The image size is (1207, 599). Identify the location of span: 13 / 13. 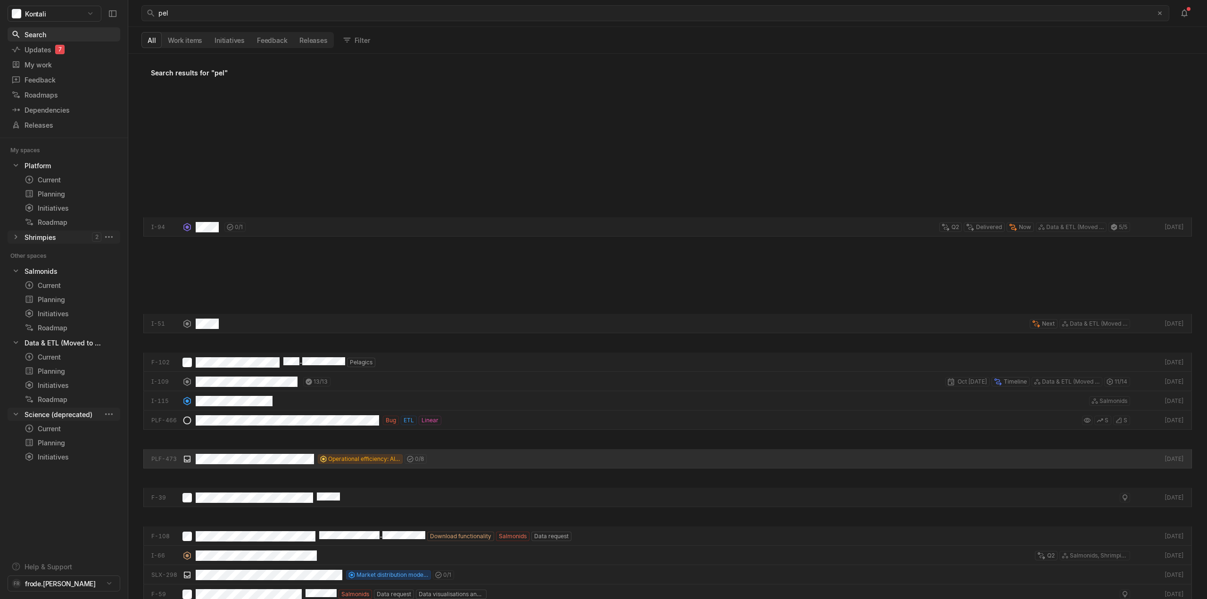
(321, 382).